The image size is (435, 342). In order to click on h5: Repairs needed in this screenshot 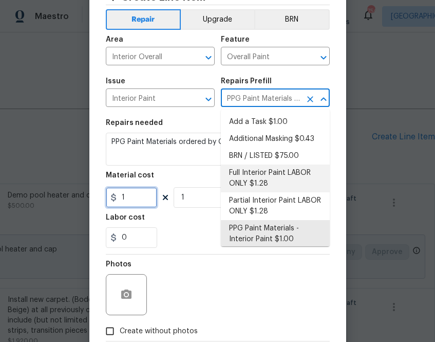, I will do `click(134, 123)`.